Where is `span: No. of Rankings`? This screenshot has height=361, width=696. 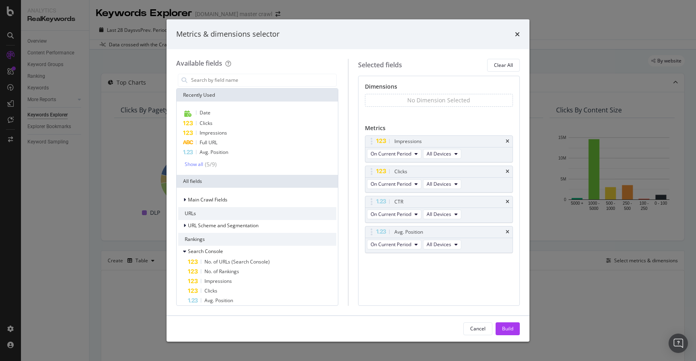 span: No. of Rankings is located at coordinates (222, 271).